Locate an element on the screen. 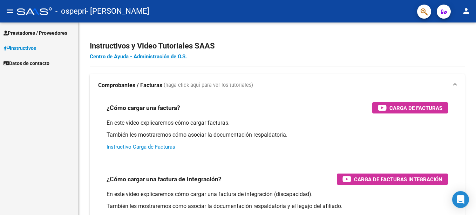 This screenshot has height=215, width=476. div: Open Intercom Messenger is located at coordinates (461, 199).